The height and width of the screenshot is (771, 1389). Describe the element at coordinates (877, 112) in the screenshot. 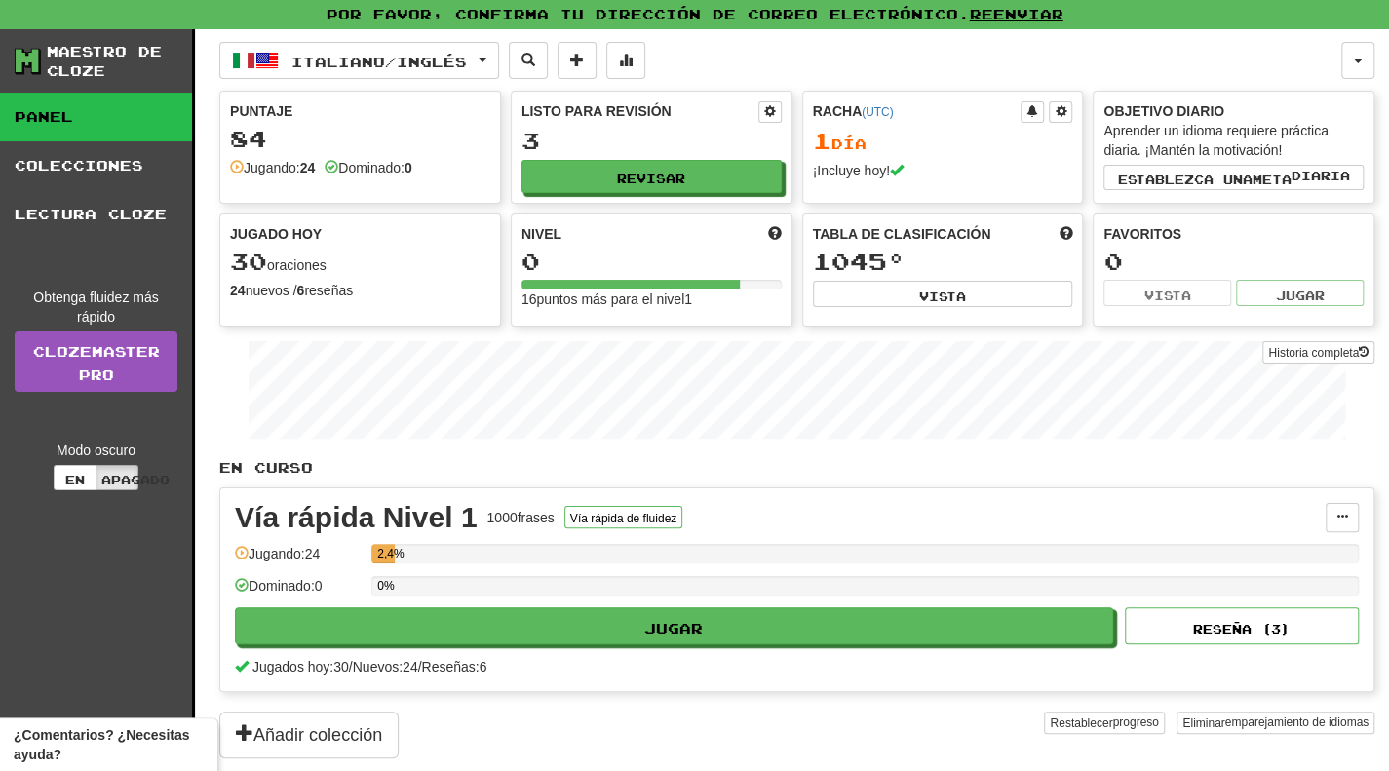

I see `font: UTC` at that location.